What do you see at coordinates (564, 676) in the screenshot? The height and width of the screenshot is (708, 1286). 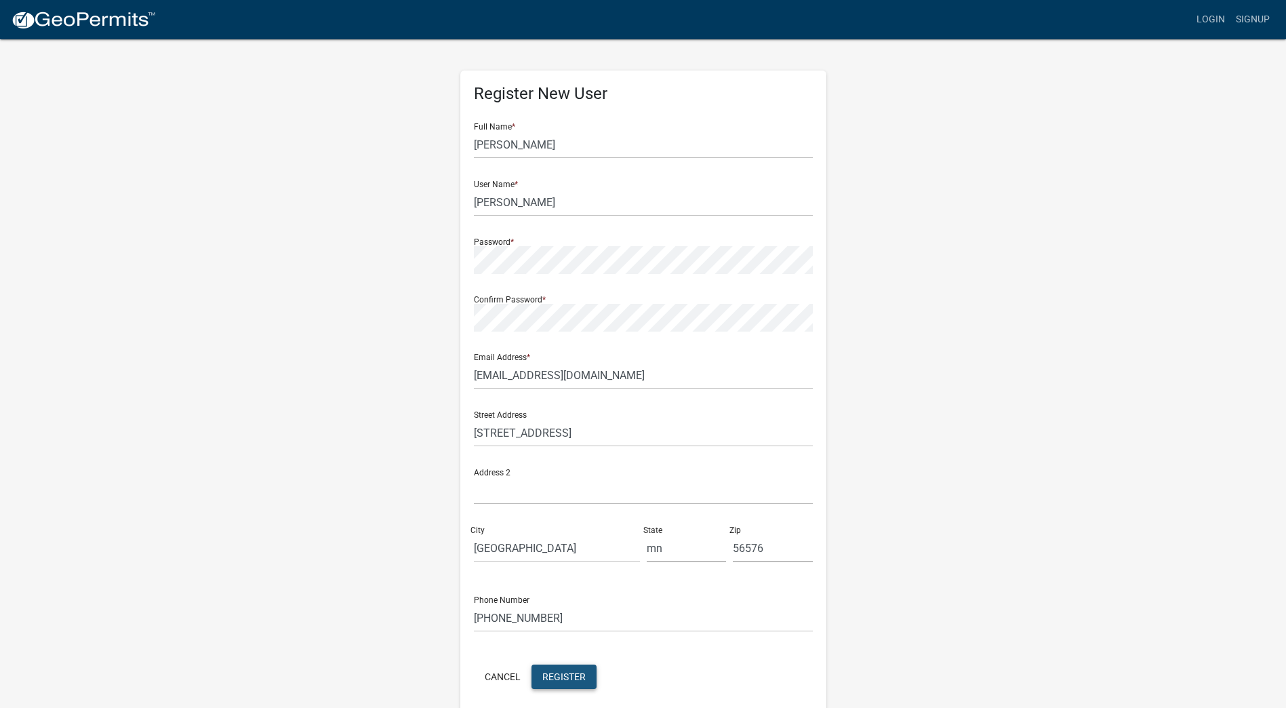 I see `span: Register` at bounding box center [564, 676].